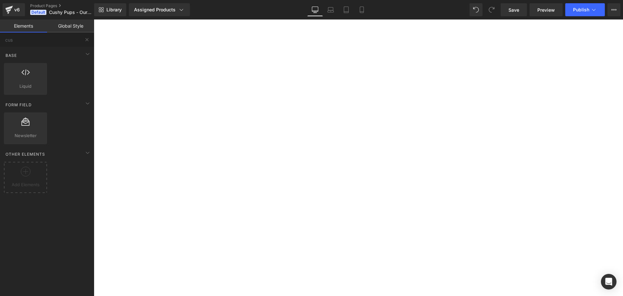 This screenshot has width=623, height=296. What do you see at coordinates (159, 10) in the screenshot?
I see `div: Assigned Products` at bounding box center [159, 10].